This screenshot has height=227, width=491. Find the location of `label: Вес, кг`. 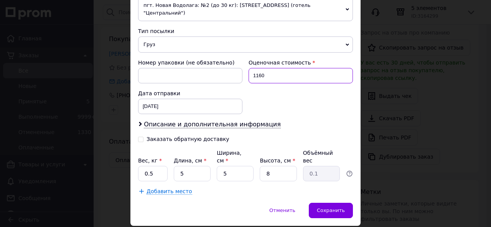

label: Вес, кг is located at coordinates (150, 160).